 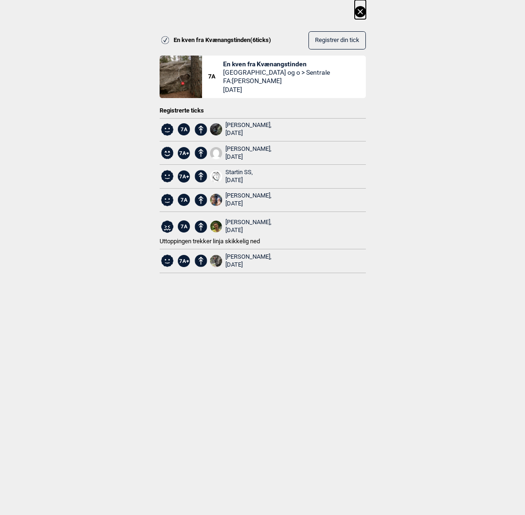 I want to click on div: Startin SS,, so click(x=239, y=176).